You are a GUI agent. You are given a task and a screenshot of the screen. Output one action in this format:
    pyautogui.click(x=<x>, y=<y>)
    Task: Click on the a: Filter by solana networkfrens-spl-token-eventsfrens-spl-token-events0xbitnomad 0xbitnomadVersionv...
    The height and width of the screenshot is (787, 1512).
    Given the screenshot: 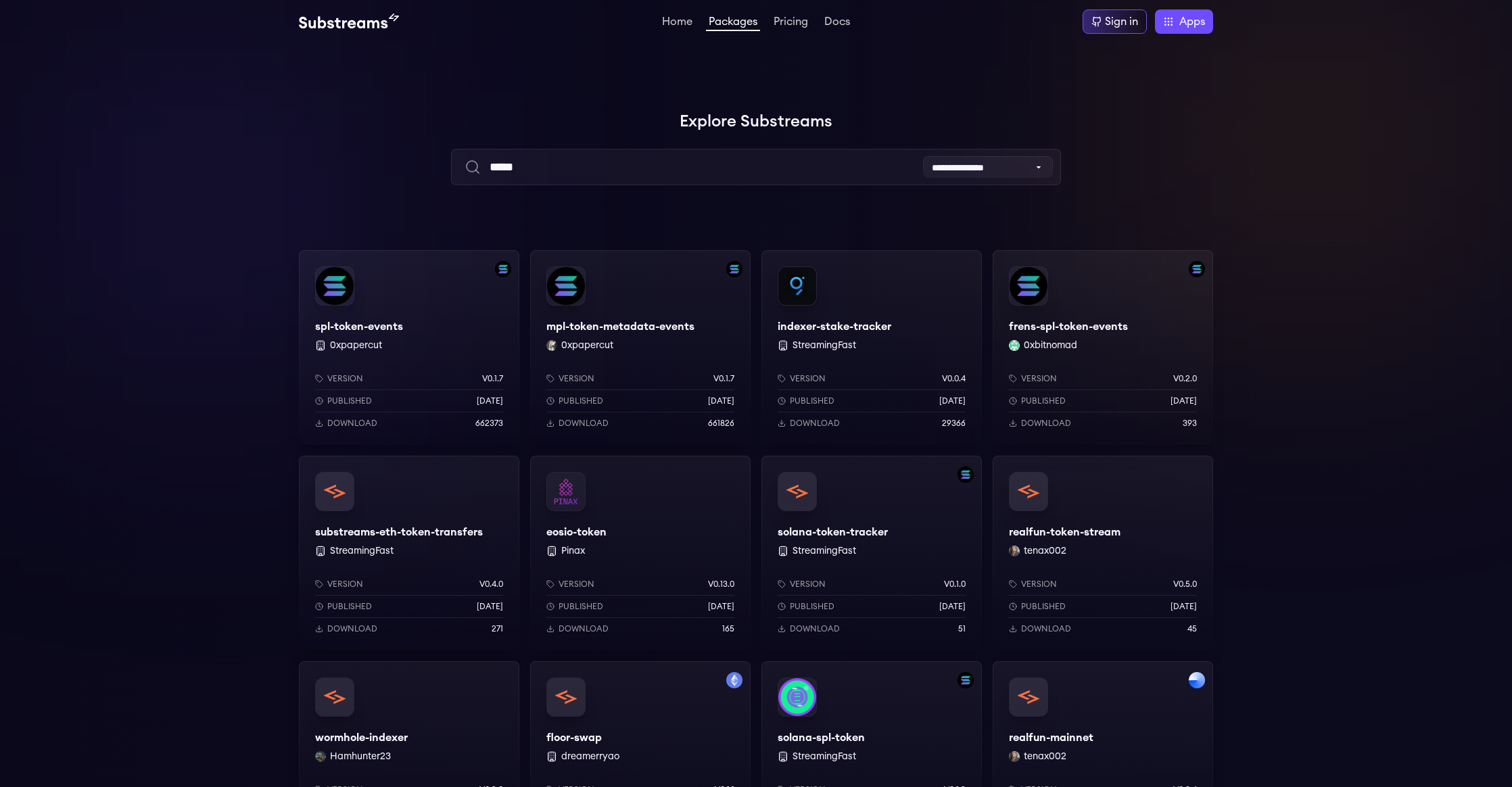 What is the action you would take?
    pyautogui.click(x=1103, y=347)
    